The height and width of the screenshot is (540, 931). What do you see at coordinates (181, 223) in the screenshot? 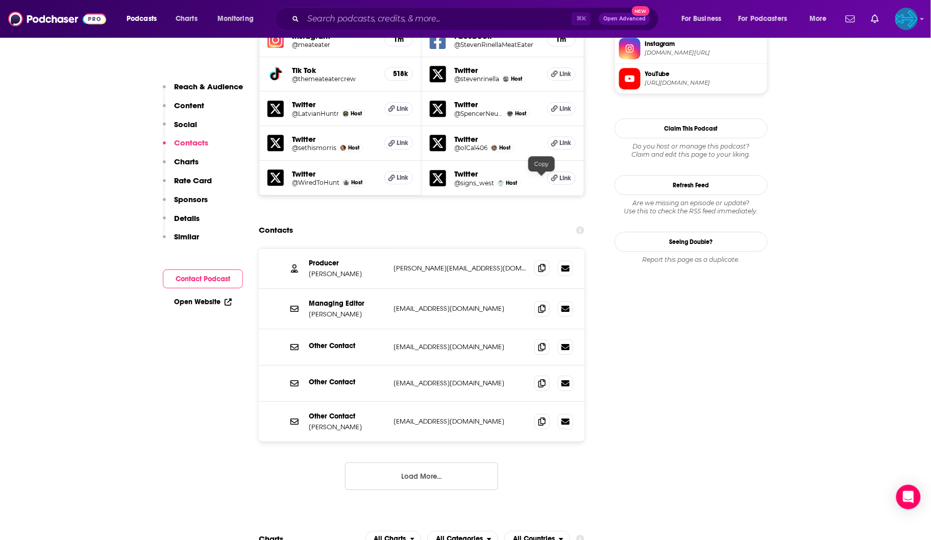
I see `button: Details` at bounding box center [181, 223].